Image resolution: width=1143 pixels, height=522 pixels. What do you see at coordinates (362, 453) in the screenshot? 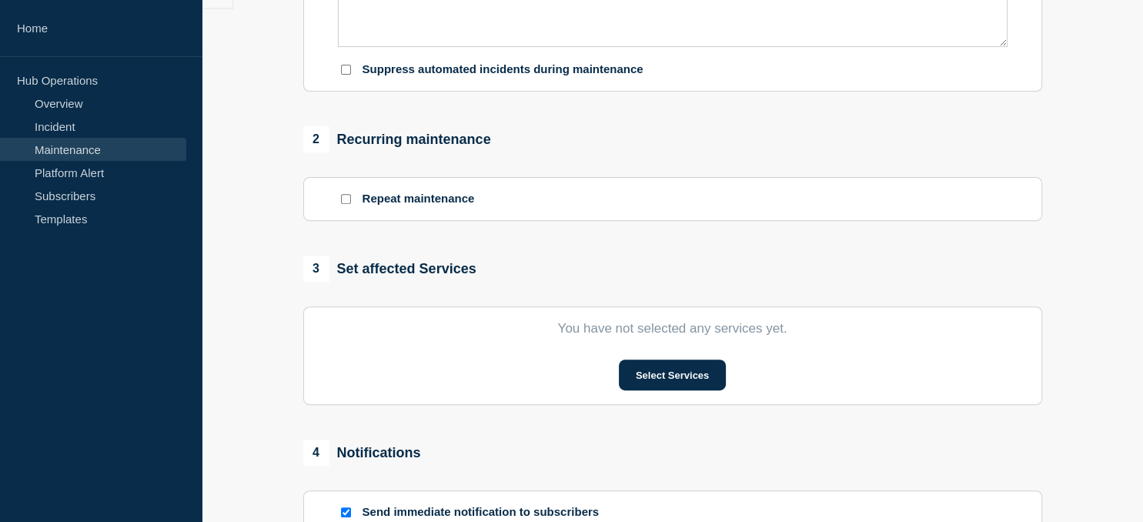
I see `div: Notifications` at bounding box center [362, 453].